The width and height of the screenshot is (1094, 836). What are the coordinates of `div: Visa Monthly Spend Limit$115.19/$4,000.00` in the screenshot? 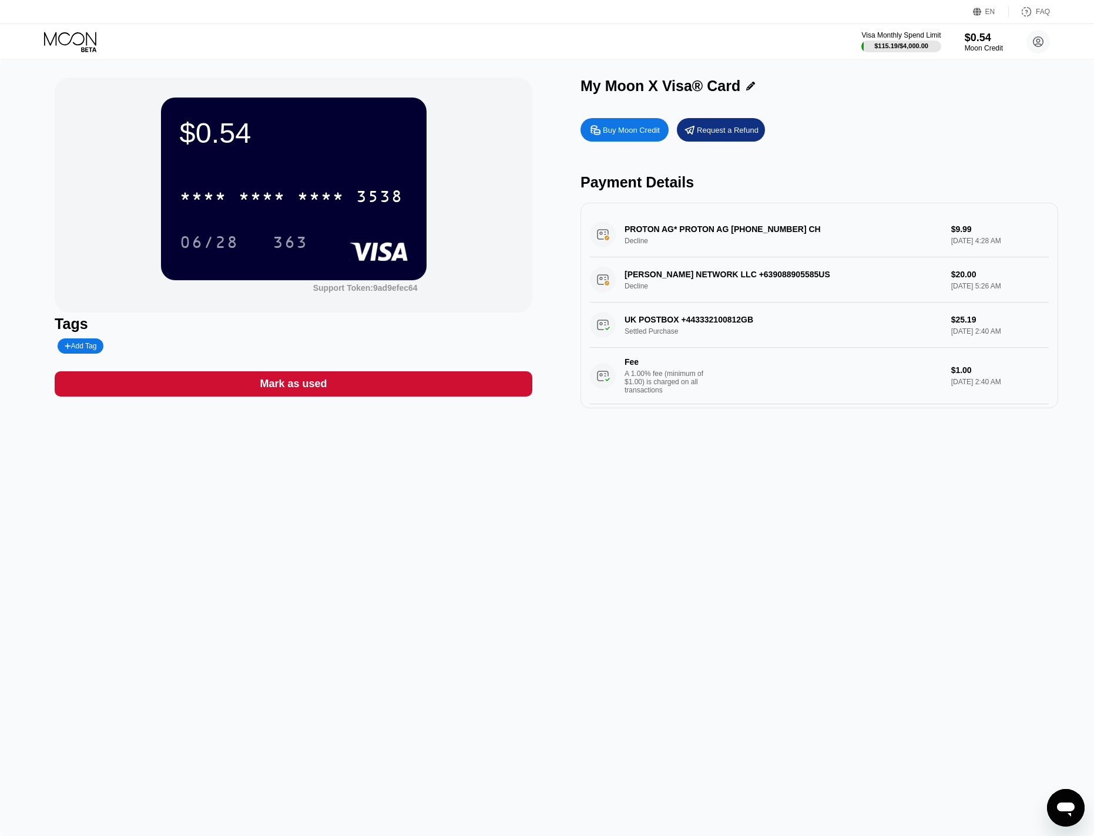 It's located at (901, 42).